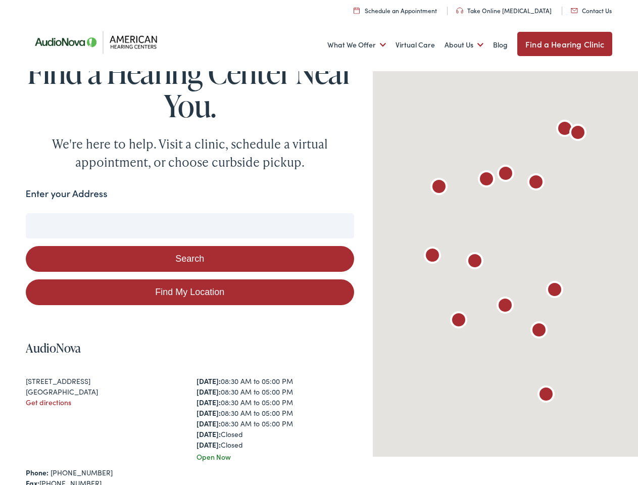 The image size is (638, 485). I want to click on a: About Us, so click(464, 45).